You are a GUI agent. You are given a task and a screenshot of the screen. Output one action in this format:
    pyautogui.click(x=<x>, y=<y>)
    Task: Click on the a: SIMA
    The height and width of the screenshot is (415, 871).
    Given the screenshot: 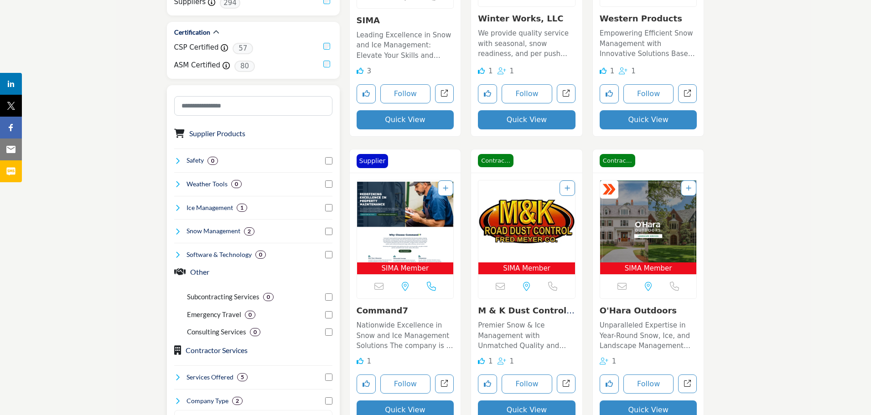 What is the action you would take?
    pyautogui.click(x=368, y=20)
    